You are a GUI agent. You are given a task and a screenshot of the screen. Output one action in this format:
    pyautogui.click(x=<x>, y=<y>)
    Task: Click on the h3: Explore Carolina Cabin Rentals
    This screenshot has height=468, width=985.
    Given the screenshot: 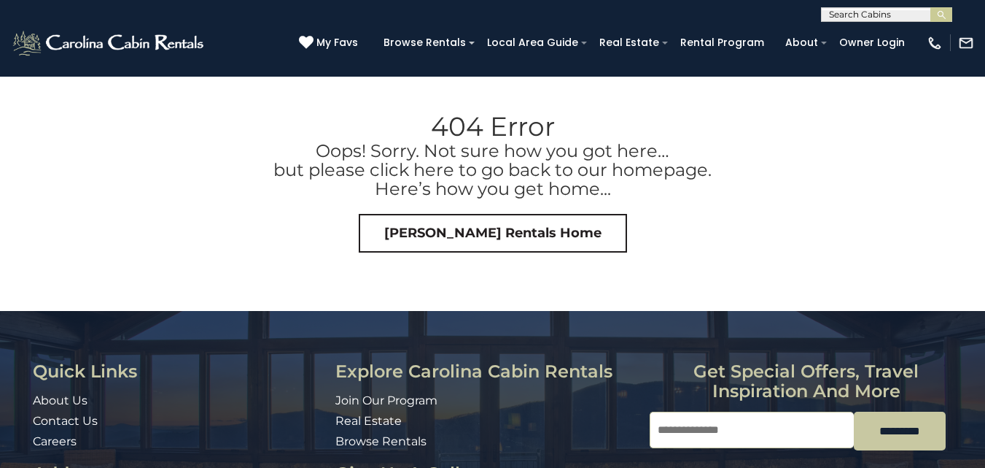 What is the action you would take?
    pyautogui.click(x=486, y=371)
    